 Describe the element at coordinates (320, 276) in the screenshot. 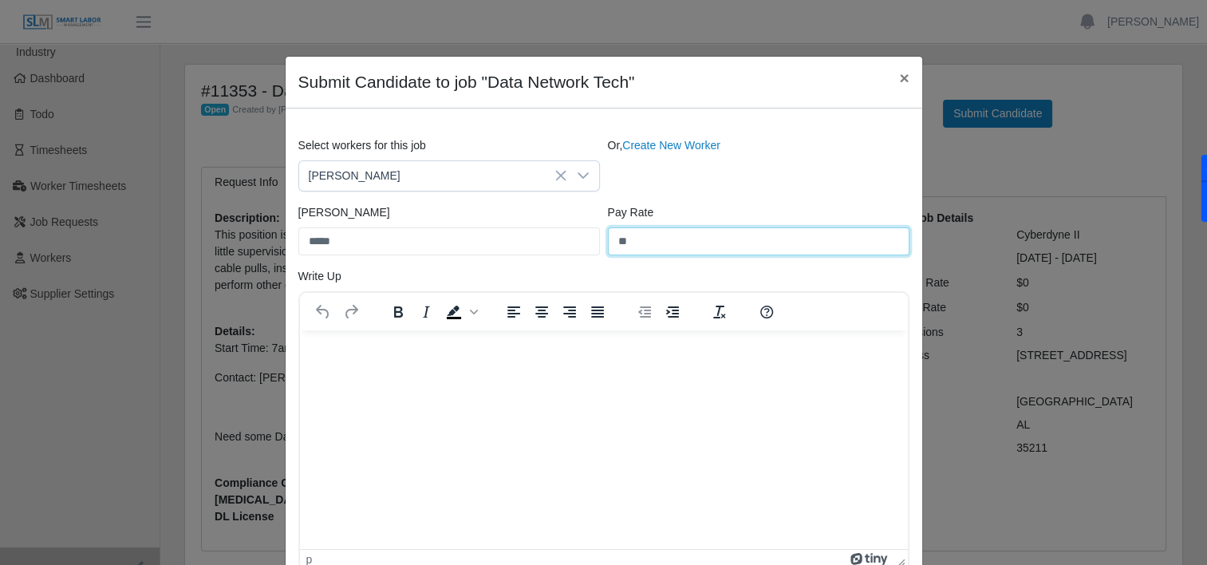

I see `label: Write Up` at that location.